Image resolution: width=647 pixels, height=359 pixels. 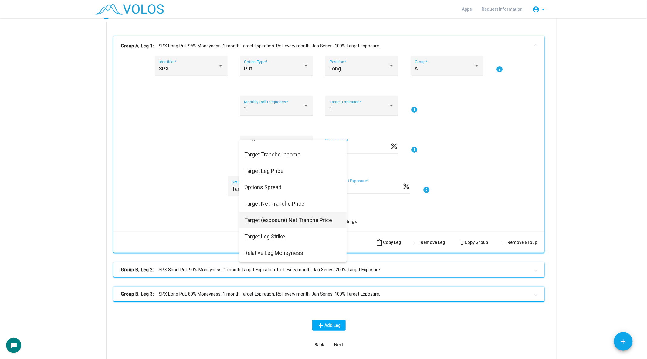 What do you see at coordinates (293, 204) in the screenshot?
I see `span: Target Net Tranche Price` at bounding box center [293, 204].